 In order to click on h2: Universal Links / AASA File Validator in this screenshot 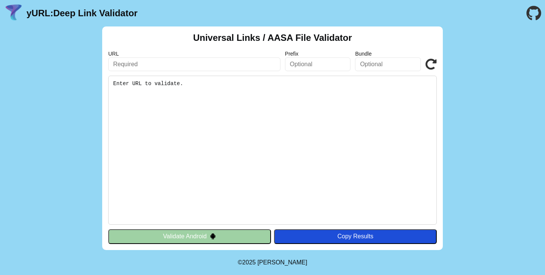, I will do `click(272, 38)`.